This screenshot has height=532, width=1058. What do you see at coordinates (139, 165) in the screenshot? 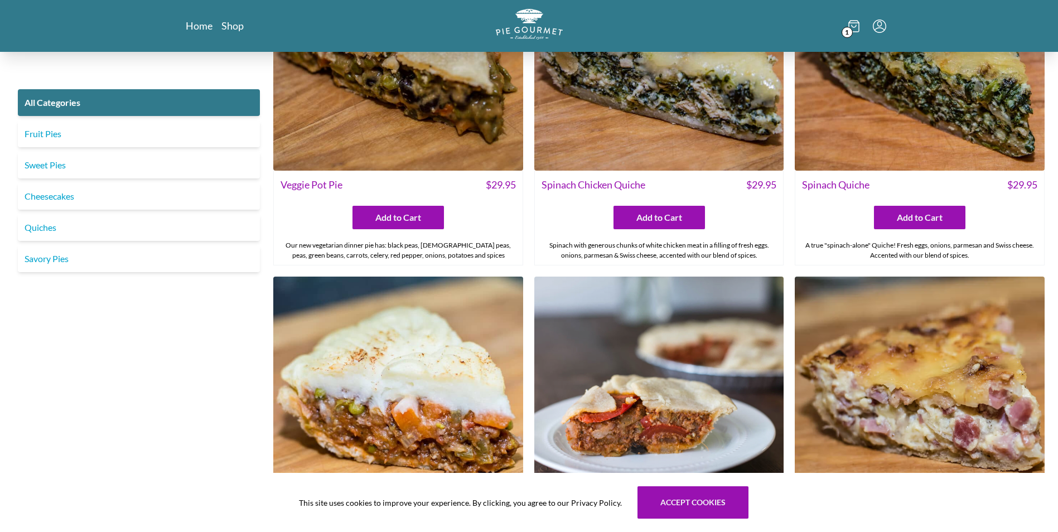
I see `a: Sweet Pies` at bounding box center [139, 165].